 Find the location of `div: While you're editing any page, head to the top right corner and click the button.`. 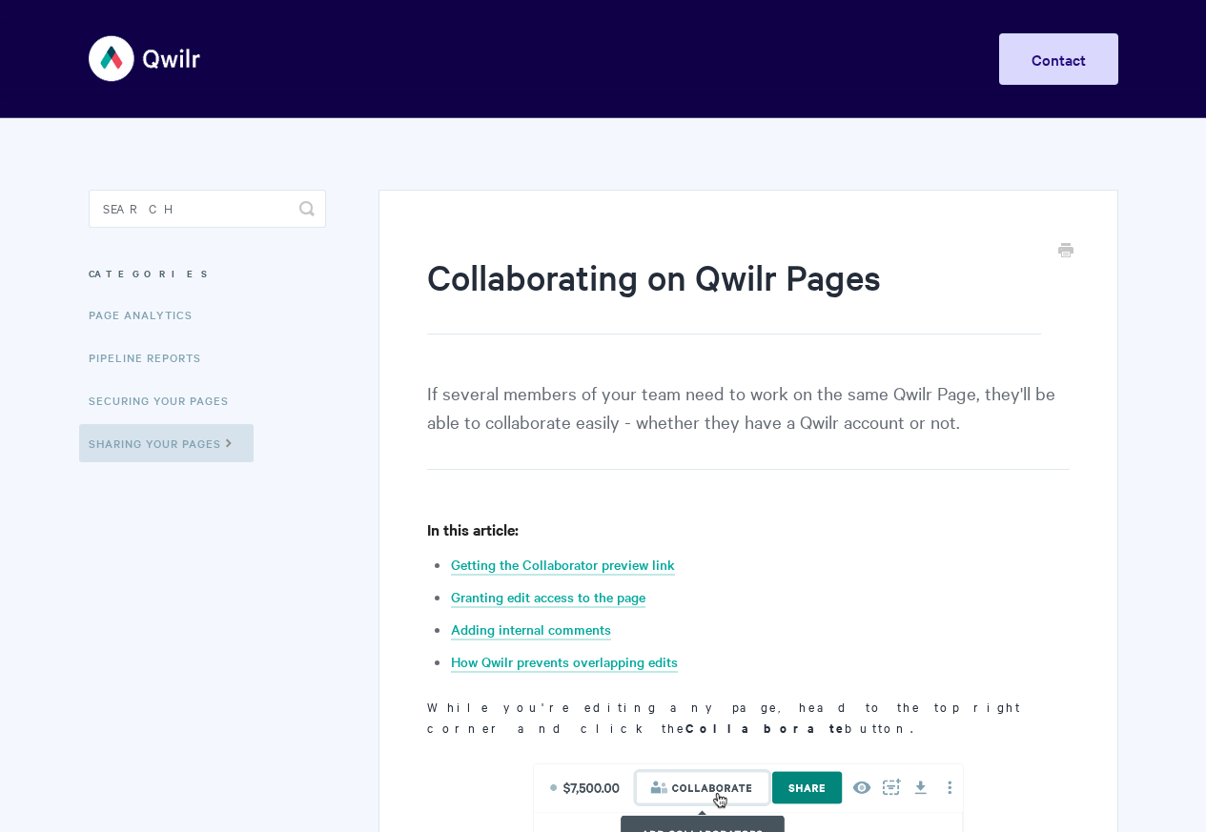

div: While you're editing any page, head to the top right corner and click the button. is located at coordinates (748, 627).